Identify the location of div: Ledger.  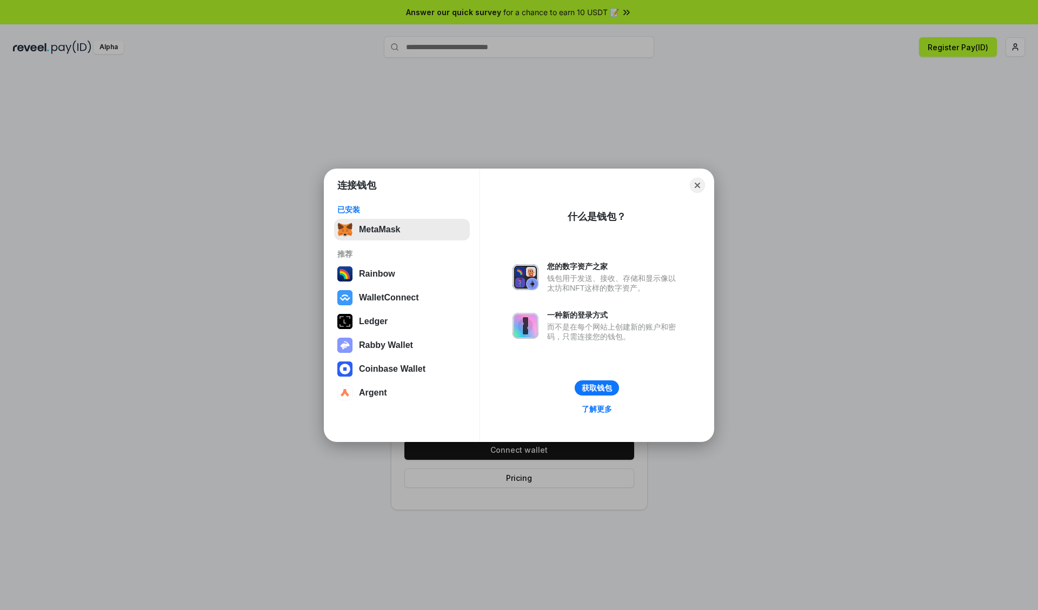
(373, 322).